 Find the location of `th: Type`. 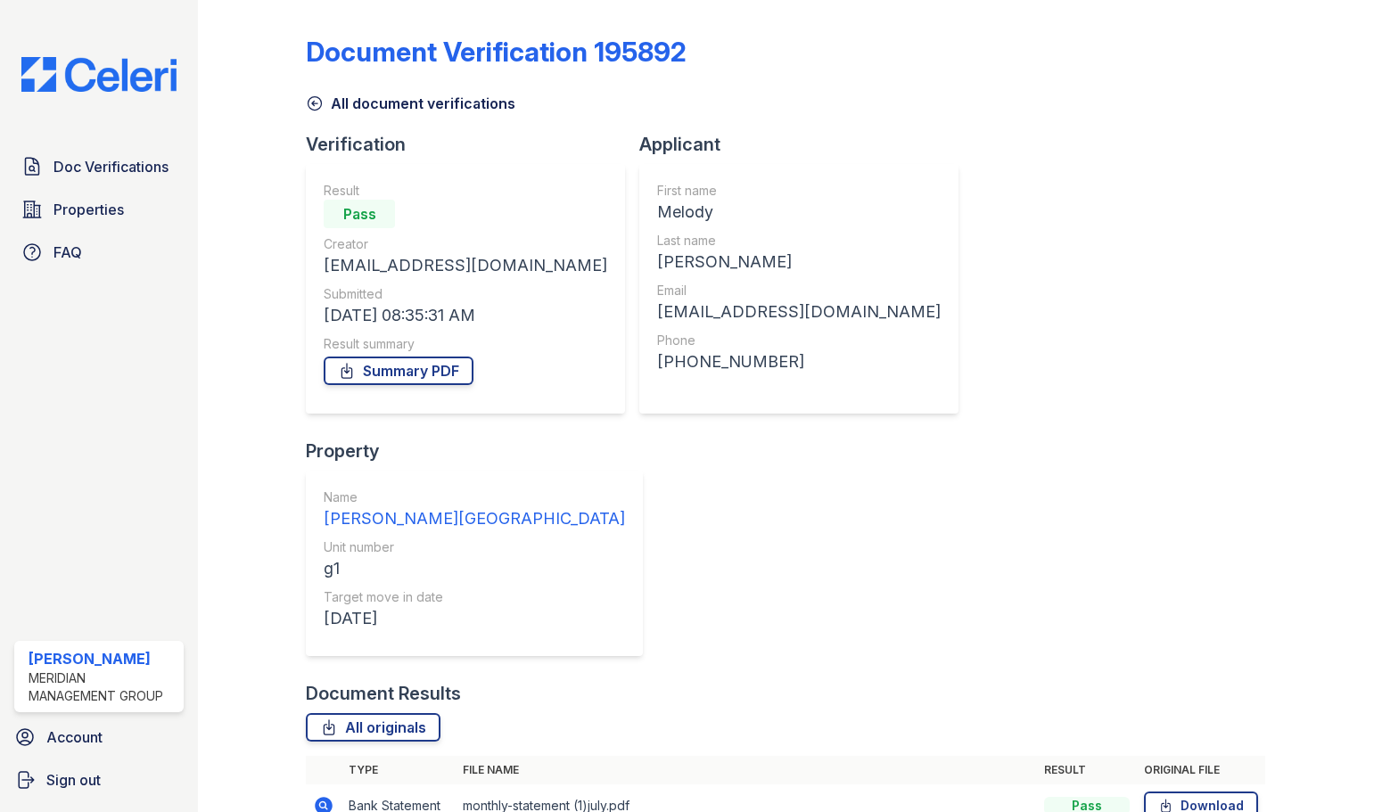

th: Type is located at coordinates (398, 770).